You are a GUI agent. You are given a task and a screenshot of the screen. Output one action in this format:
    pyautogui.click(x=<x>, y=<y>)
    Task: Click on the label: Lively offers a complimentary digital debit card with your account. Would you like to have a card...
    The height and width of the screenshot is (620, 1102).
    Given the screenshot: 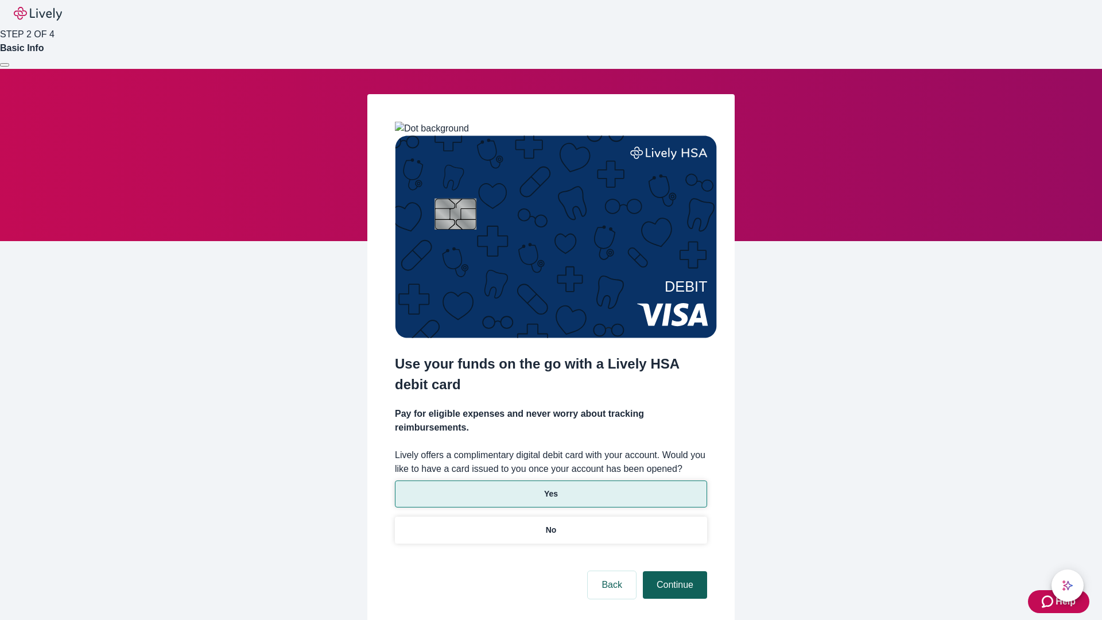 What is the action you would take?
    pyautogui.click(x=551, y=462)
    